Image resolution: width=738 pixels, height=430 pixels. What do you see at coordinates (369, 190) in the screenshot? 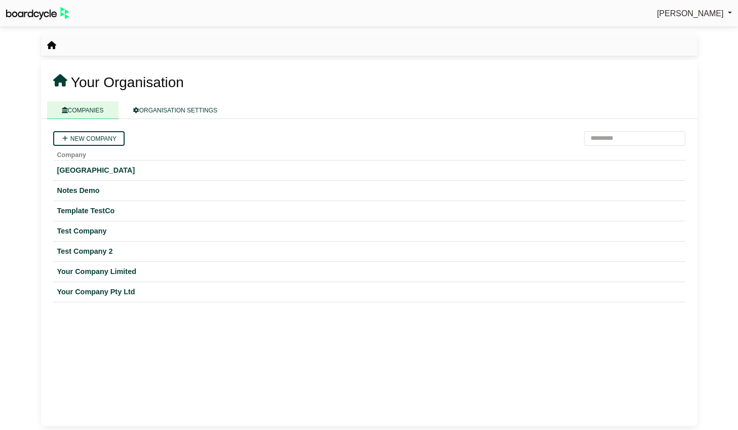
I see `div: Notes Demo` at bounding box center [369, 190].